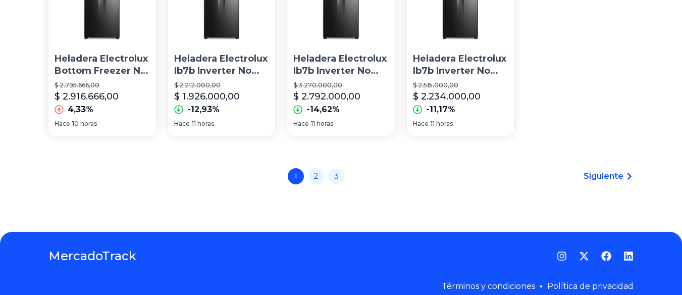  I want to click on p: Heladera Electrolux Bottom Freezer No Frost 527l Negra Ib7b, so click(102, 65).